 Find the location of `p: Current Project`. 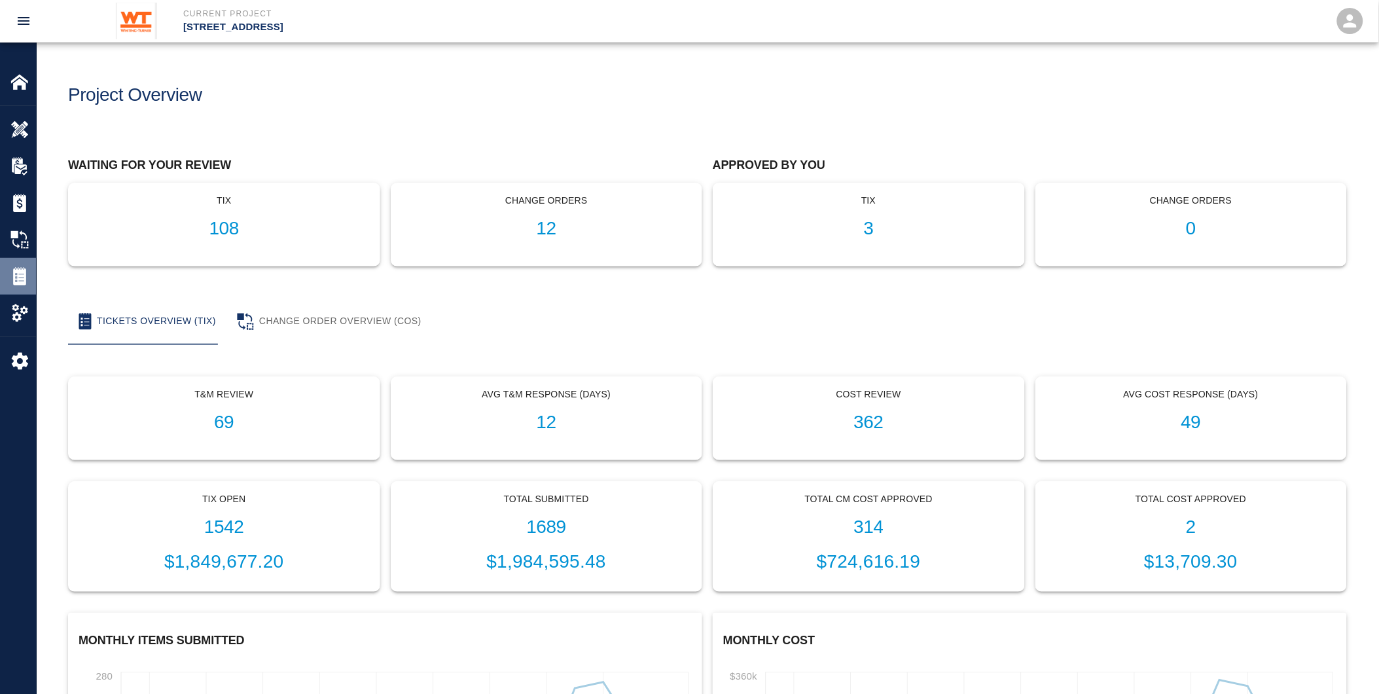

p: Current Project is located at coordinates (472, 14).